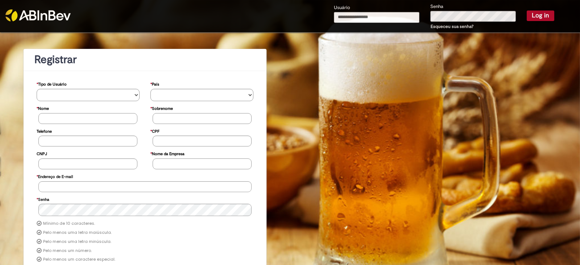 This screenshot has width=580, height=265. Describe the element at coordinates (51, 83) in the screenshot. I see `label: Tipo de Usuário` at that location.